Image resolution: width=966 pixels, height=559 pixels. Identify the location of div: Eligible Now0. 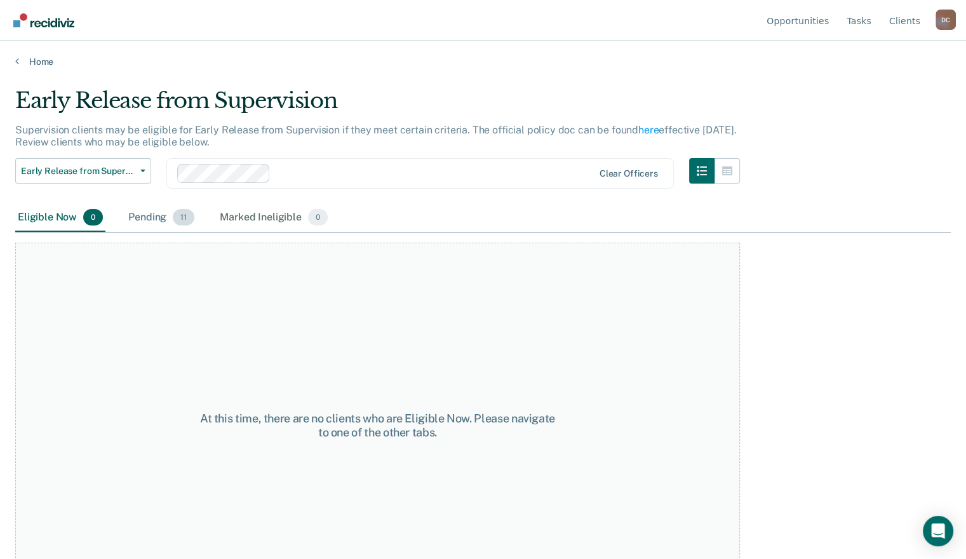
(60, 218).